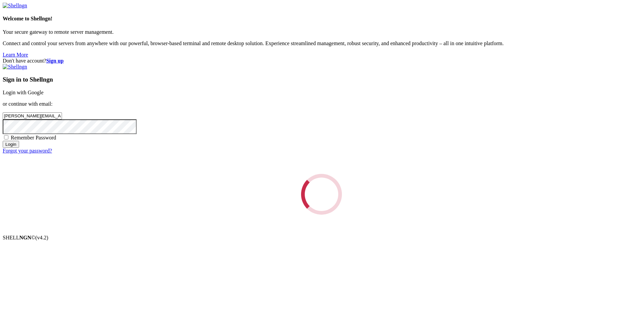 Image resolution: width=643 pixels, height=316 pixels. Describe the element at coordinates (321, 195) in the screenshot. I see `div: Loading...` at that location.